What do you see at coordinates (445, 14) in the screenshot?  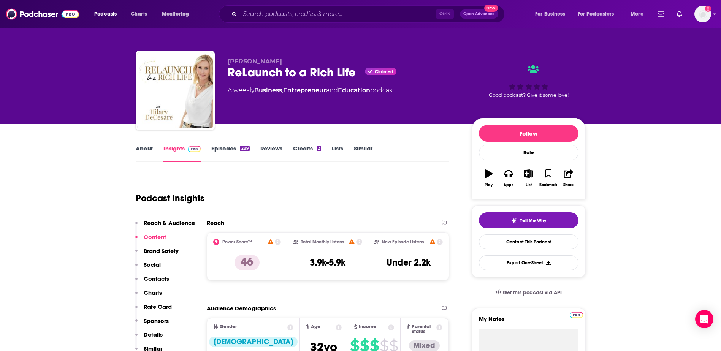 I see `span: Ctrl K` at bounding box center [445, 14].